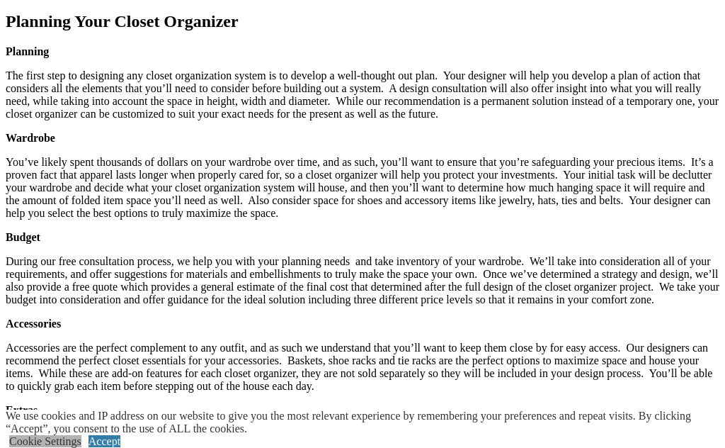 This screenshot has height=448, width=725. I want to click on a: Accept, so click(104, 441).